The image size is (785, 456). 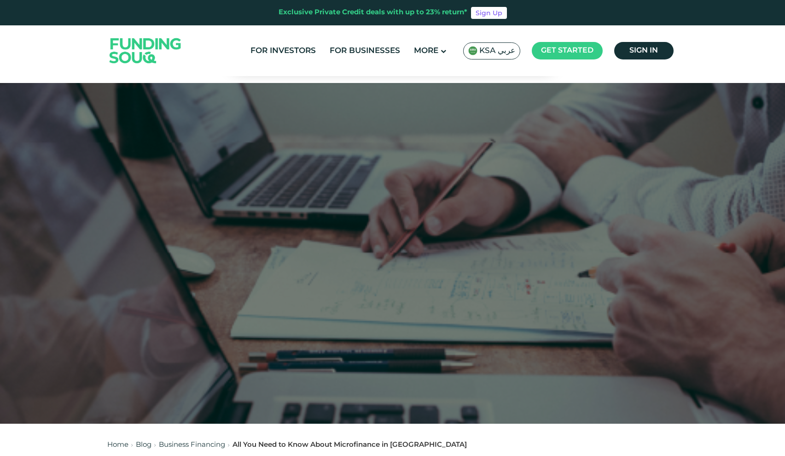 I want to click on a: For Businesses, so click(x=365, y=51).